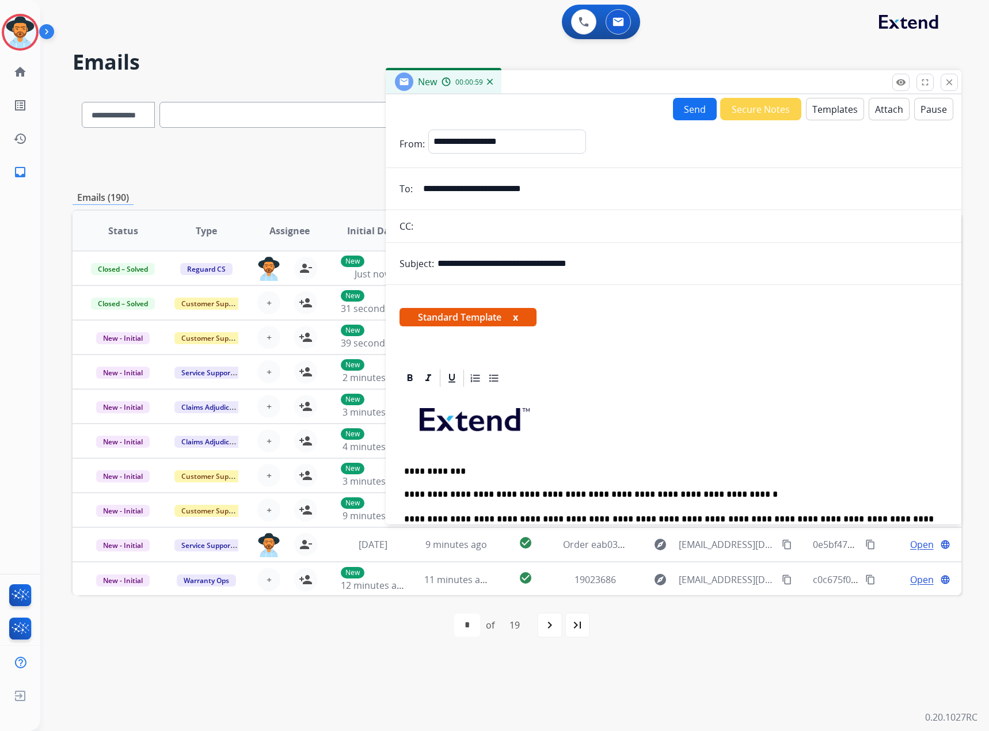 This screenshot has height=731, width=989. I want to click on p: Emails (190), so click(103, 197).